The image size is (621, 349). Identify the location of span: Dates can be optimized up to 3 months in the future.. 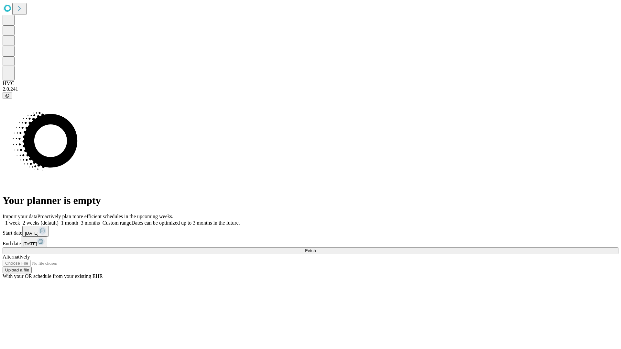
(185, 223).